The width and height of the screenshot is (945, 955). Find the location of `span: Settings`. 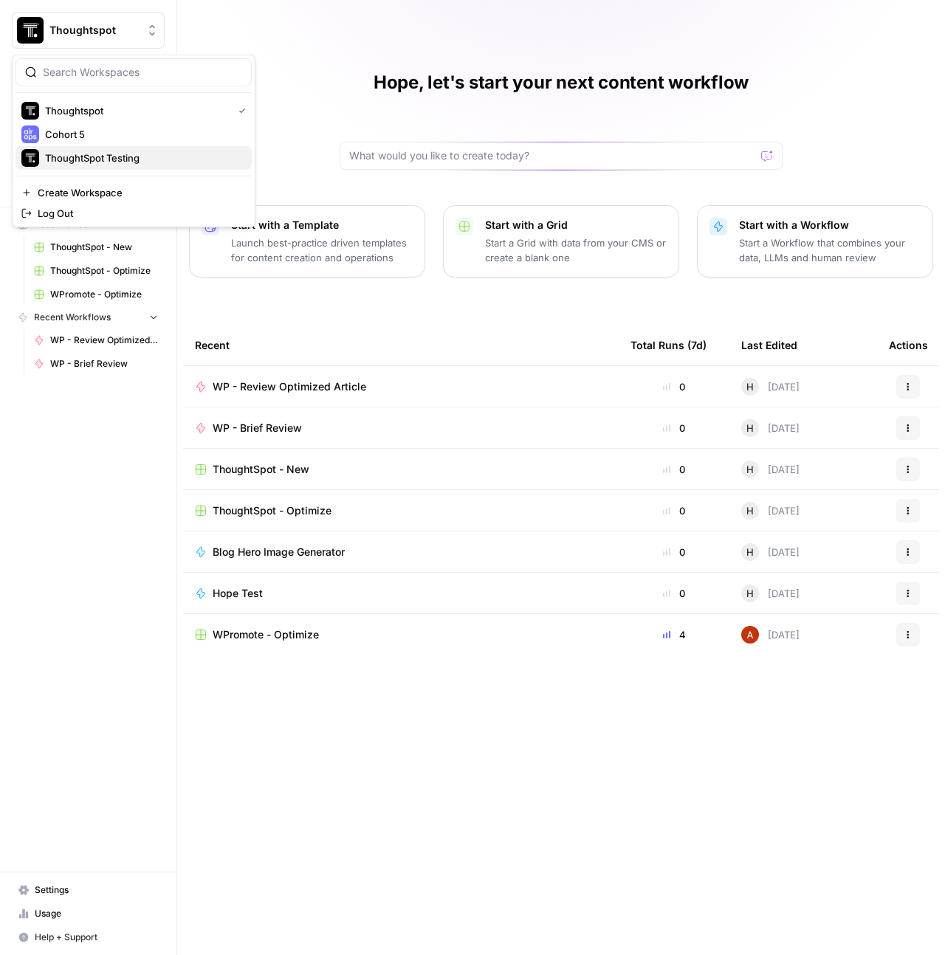

span: Settings is located at coordinates (96, 890).